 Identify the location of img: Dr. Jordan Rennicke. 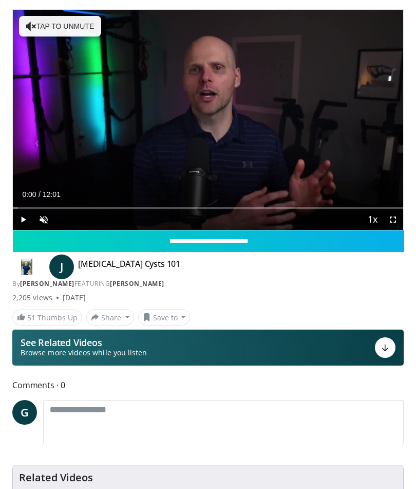
(27, 267).